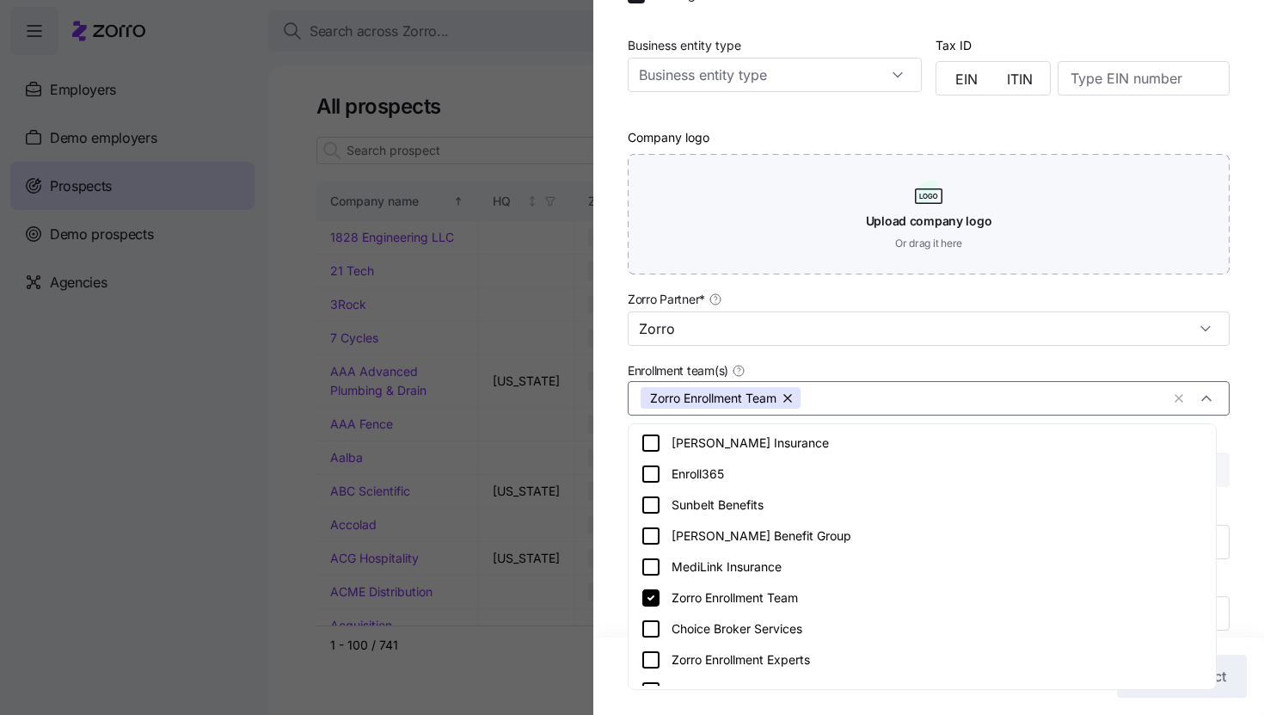 The height and width of the screenshot is (715, 1264). Describe the element at coordinates (922, 505) in the screenshot. I see `div: Sunbelt Benefits` at that location.